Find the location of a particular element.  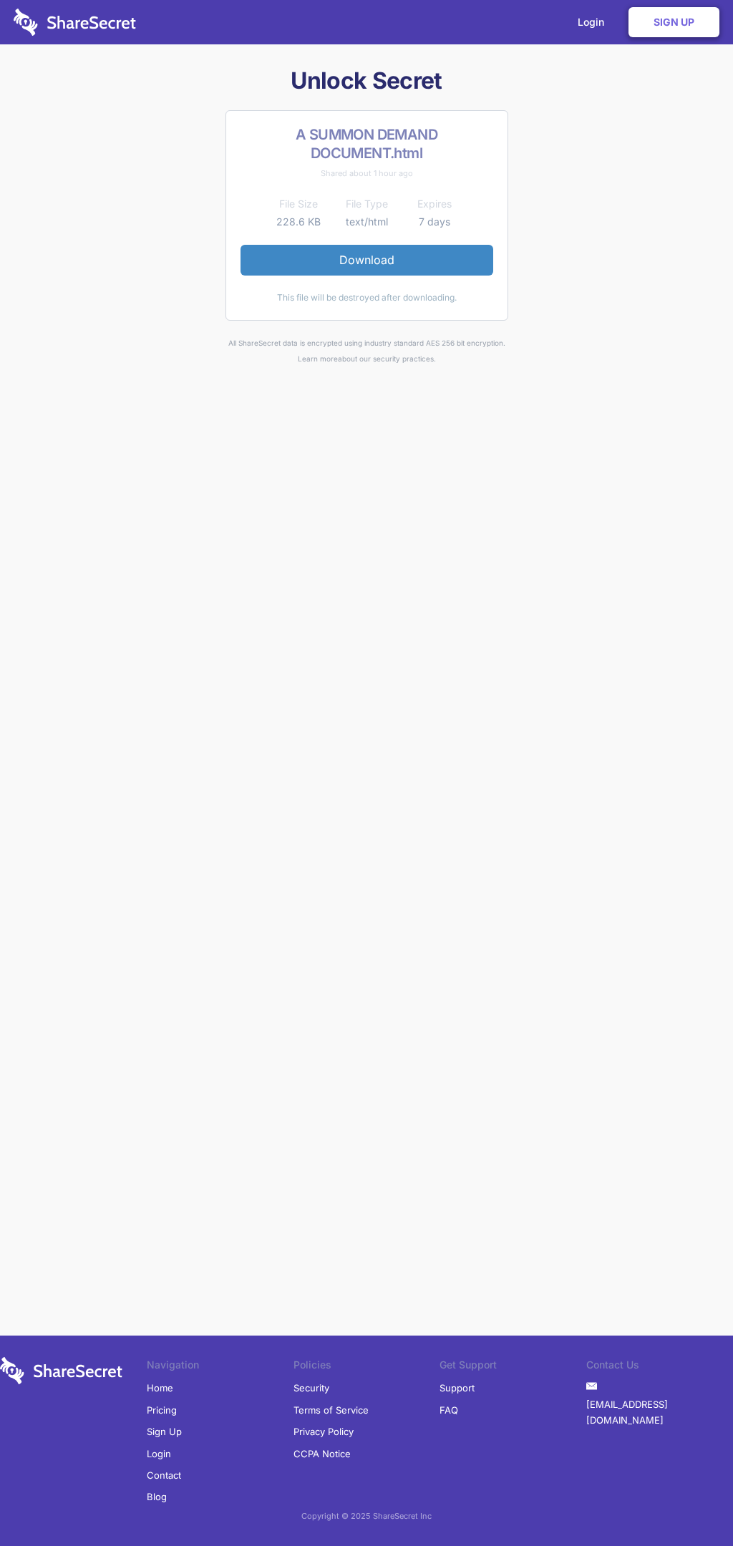

a: Learn more is located at coordinates (318, 359).